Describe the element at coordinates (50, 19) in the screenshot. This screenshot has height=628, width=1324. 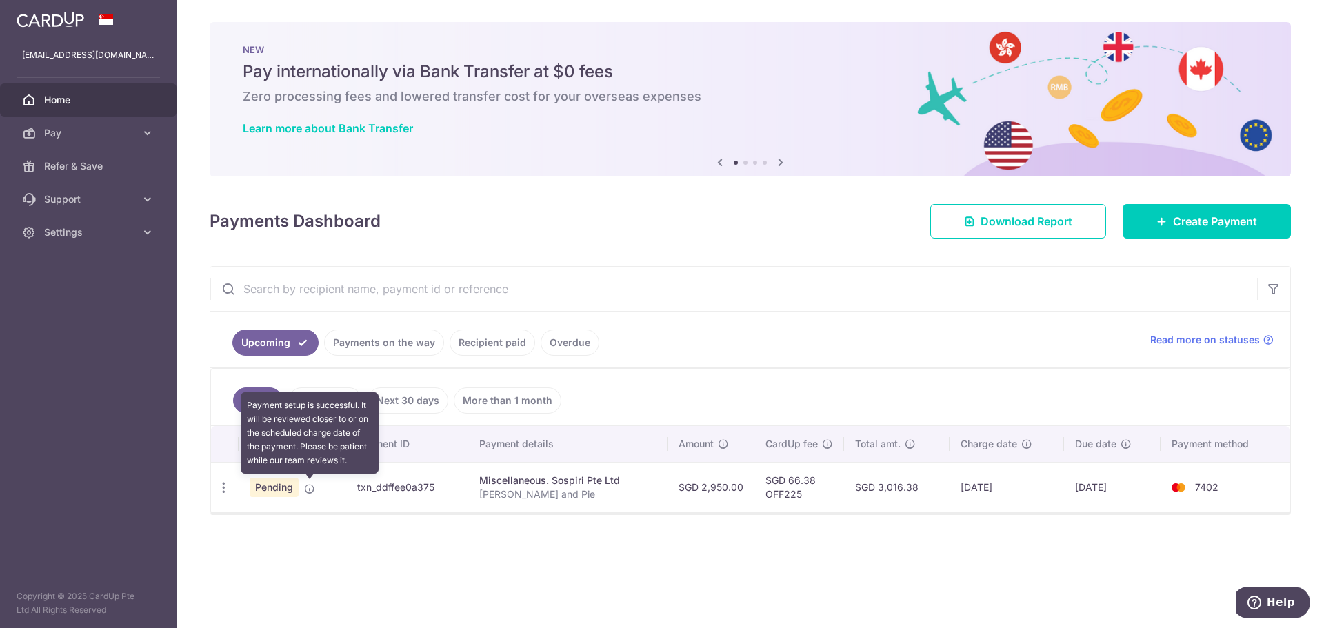
I see `img: CardUp` at that location.